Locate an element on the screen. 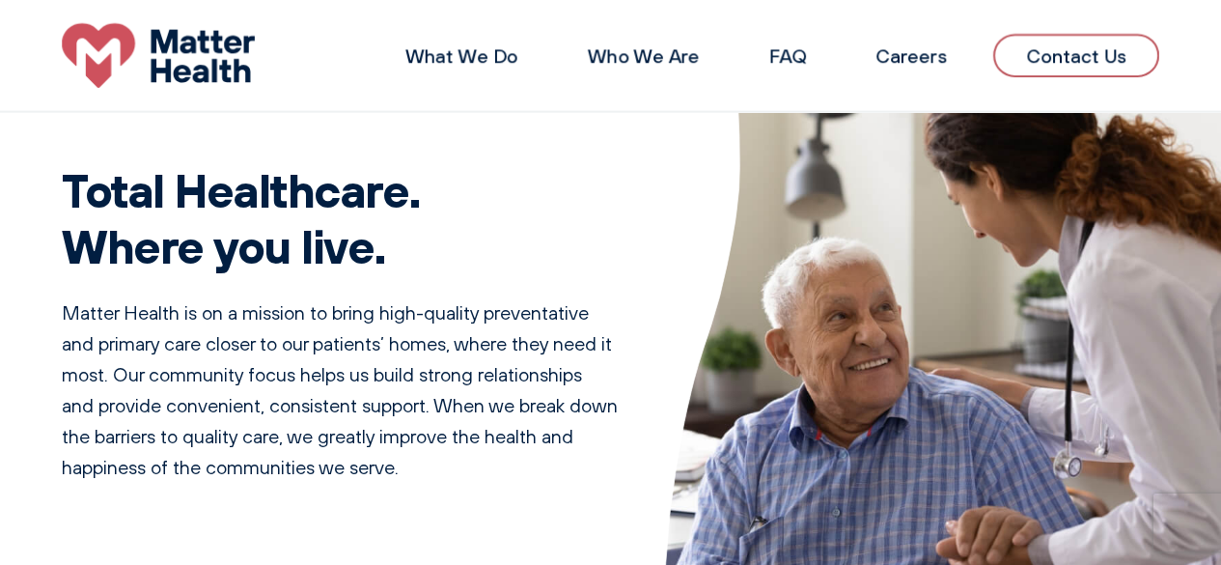 The image size is (1221, 565). a: Contact Us is located at coordinates (1077, 55).